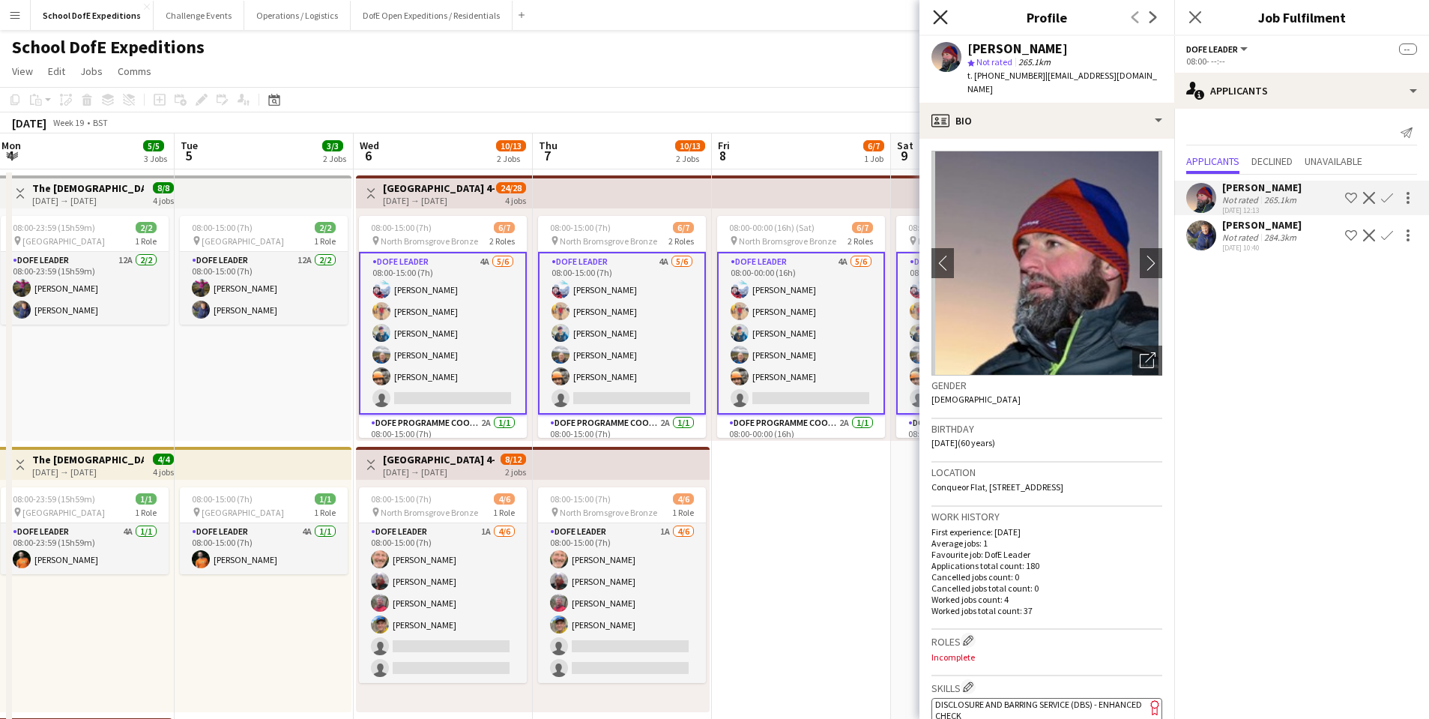 Image resolution: width=1429 pixels, height=719 pixels. What do you see at coordinates (189, 145) in the screenshot?
I see `span: Tue` at bounding box center [189, 145].